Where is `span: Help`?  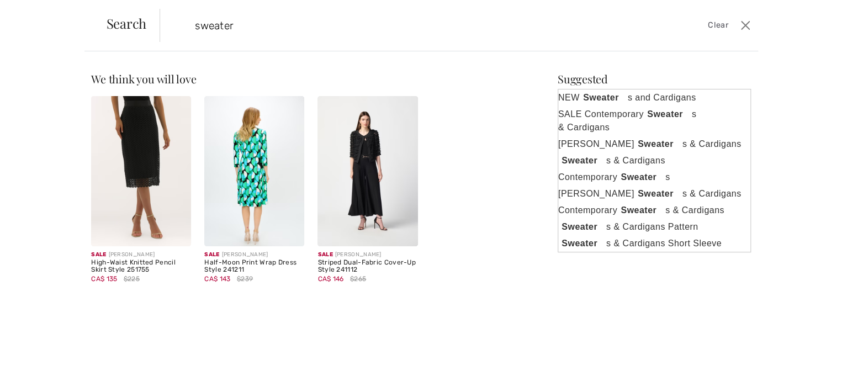 span: Help is located at coordinates (36, 13).